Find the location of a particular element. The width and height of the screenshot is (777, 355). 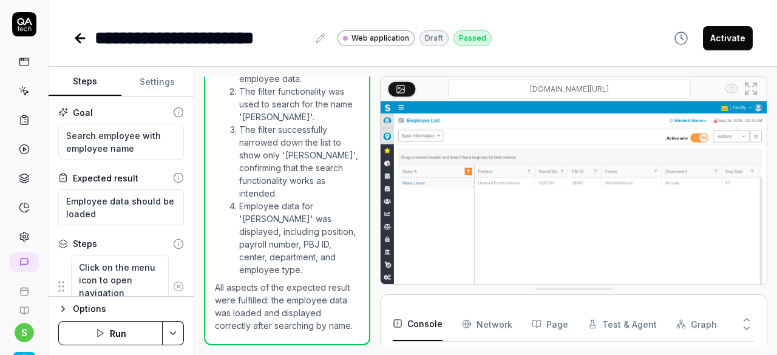

span: Web application is located at coordinates (380, 38).